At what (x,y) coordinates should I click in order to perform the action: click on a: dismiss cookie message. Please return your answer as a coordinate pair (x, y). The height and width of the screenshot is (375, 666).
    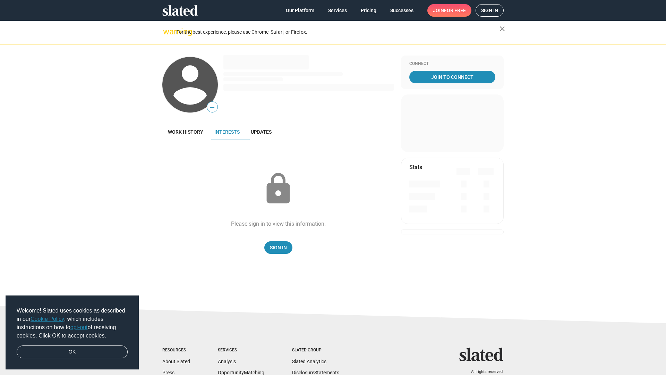
    Looking at the image, I should click on (72, 352).